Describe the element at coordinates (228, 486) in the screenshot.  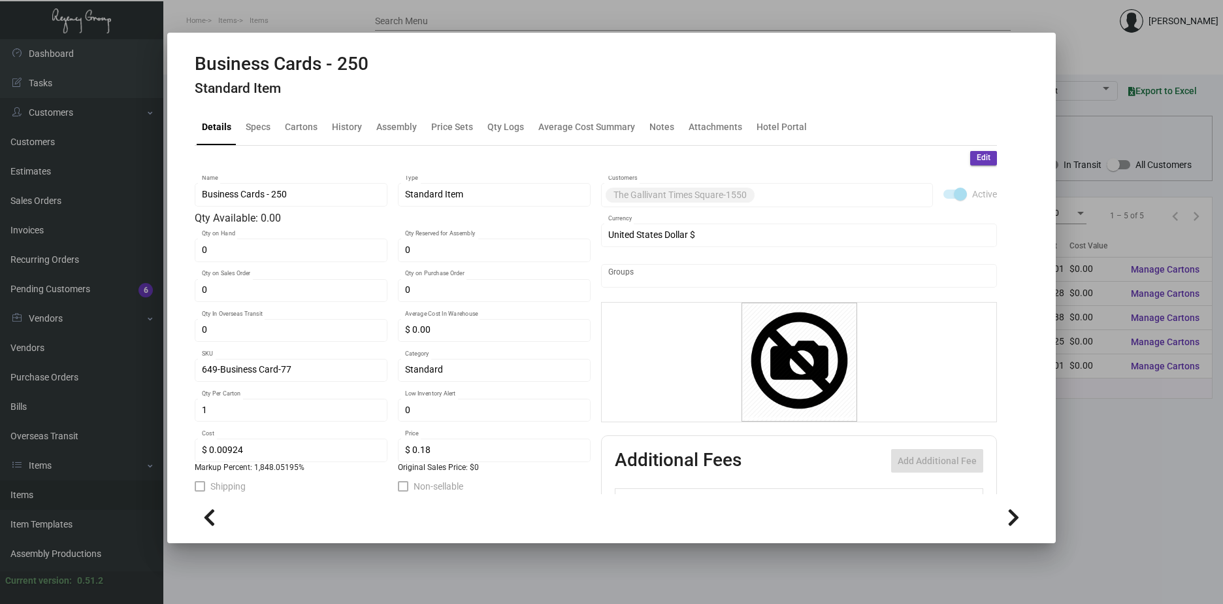
I see `span: Shipping` at that location.